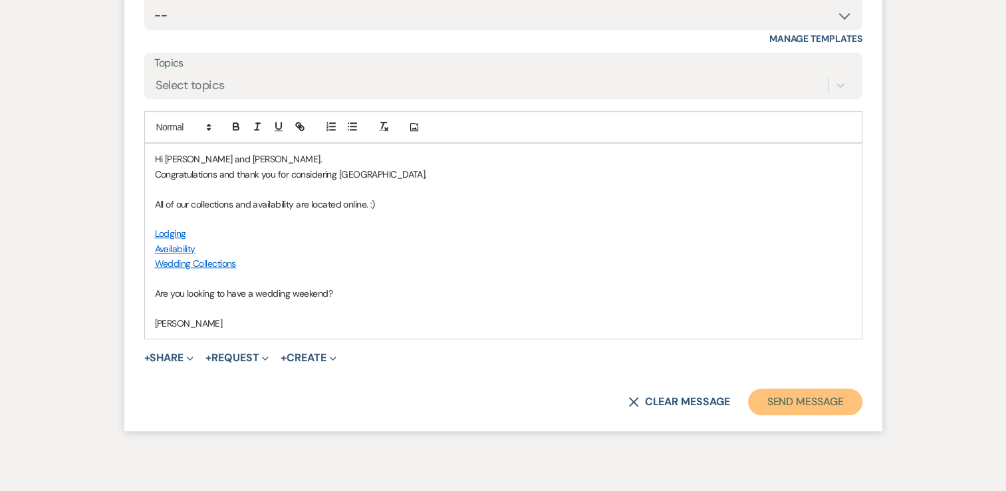 The image size is (1006, 491). Describe the element at coordinates (237, 358) in the screenshot. I see `button: Request` at that location.